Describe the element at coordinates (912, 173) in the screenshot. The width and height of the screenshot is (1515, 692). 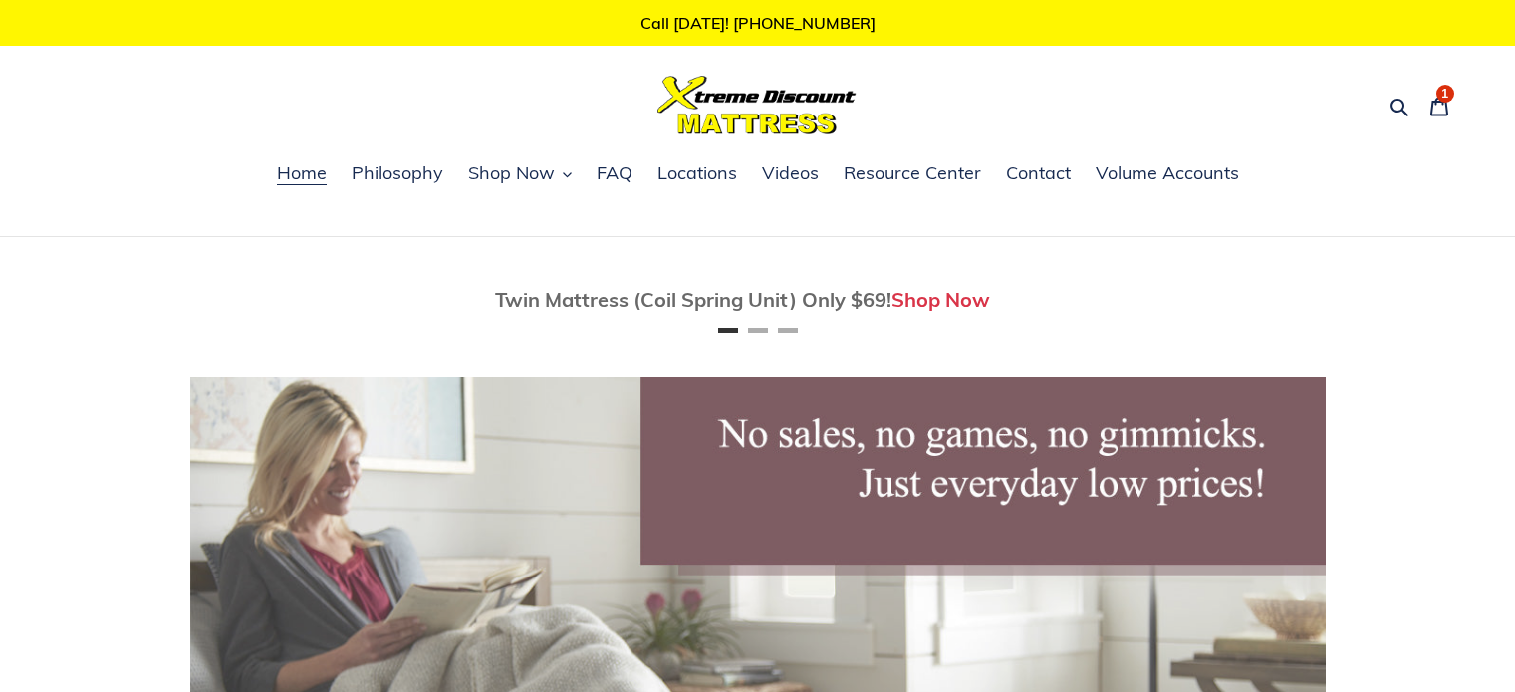
I see `span: Resource Center` at that location.